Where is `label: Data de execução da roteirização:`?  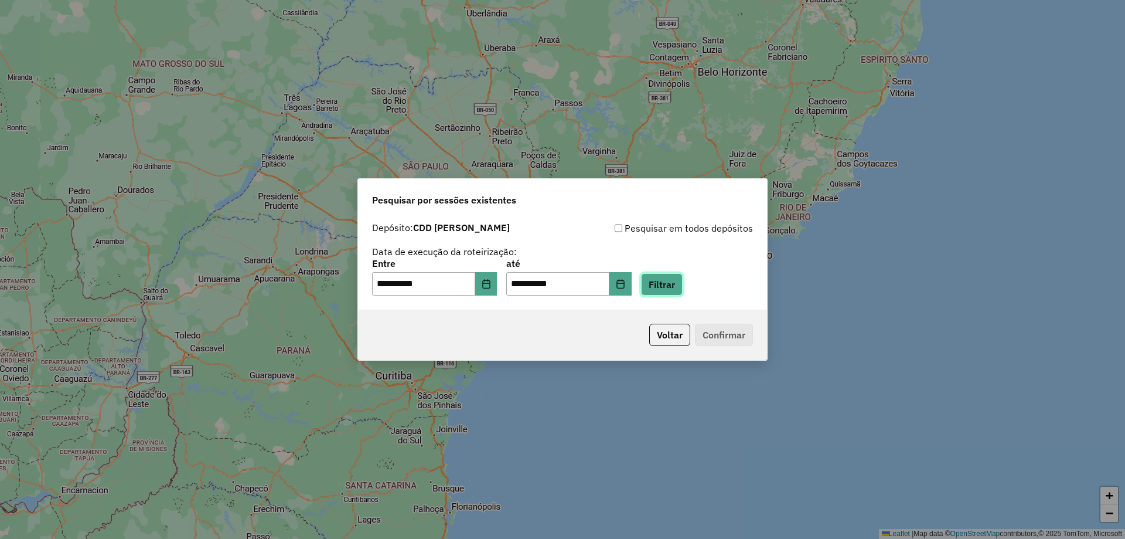
label: Data de execução da roteirização: is located at coordinates (444, 251).